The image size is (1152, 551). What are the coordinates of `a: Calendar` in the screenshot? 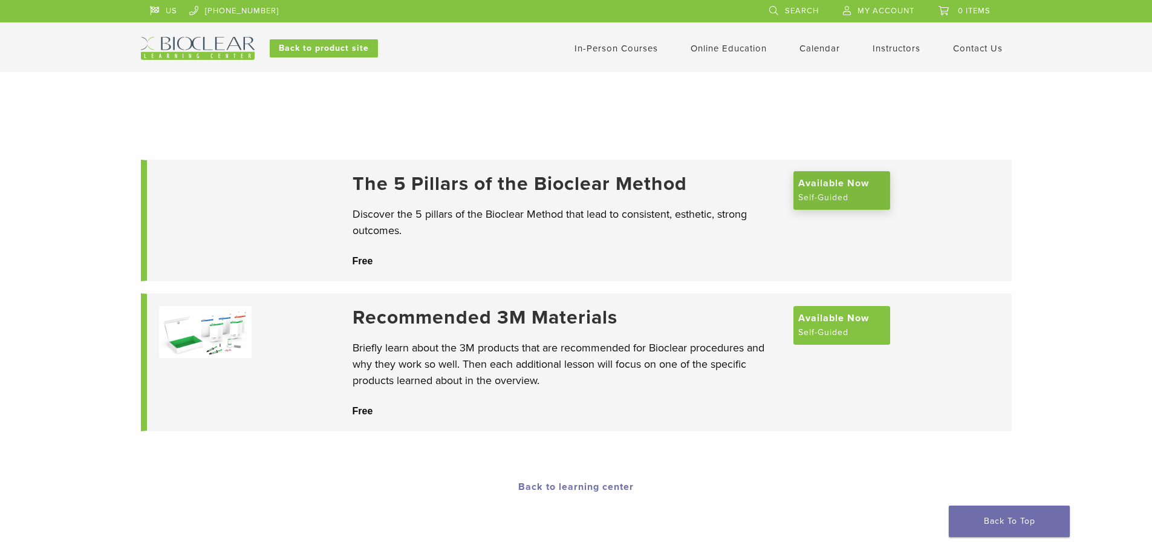 It's located at (819, 48).